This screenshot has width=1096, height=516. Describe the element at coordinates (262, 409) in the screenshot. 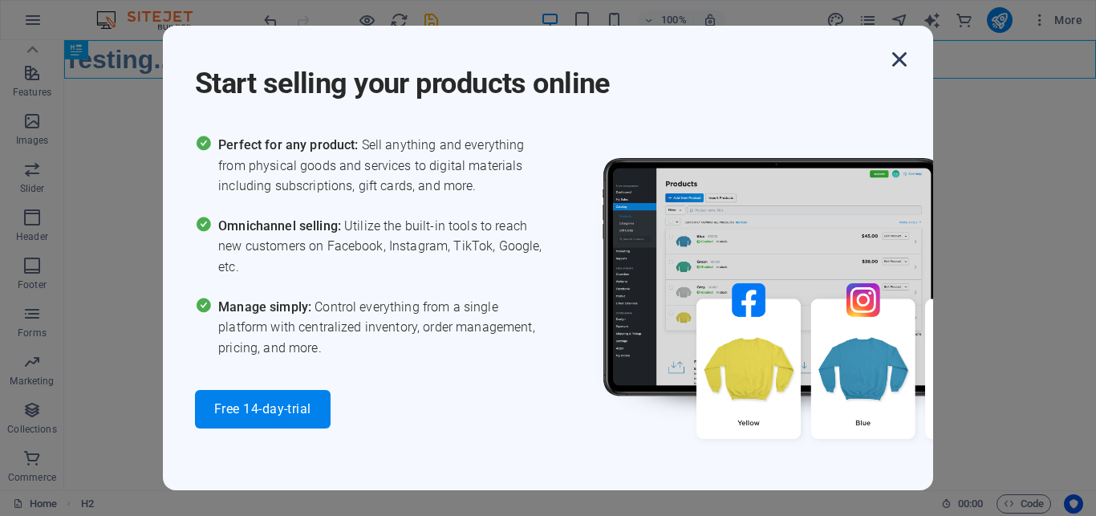

I see `span: Free 14-day-trial` at that location.